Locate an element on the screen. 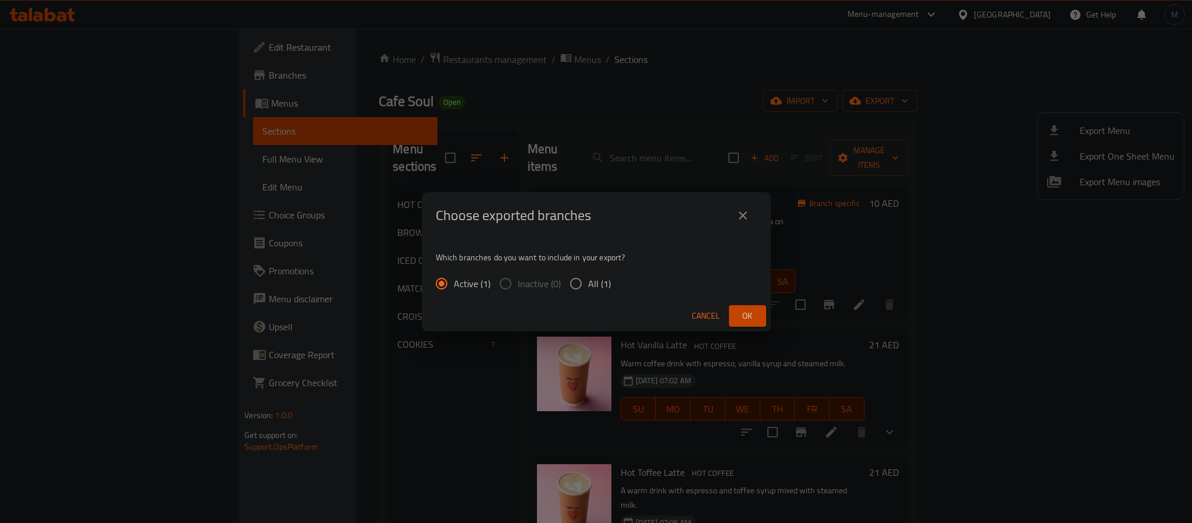  span: Ok is located at coordinates (748, 315).